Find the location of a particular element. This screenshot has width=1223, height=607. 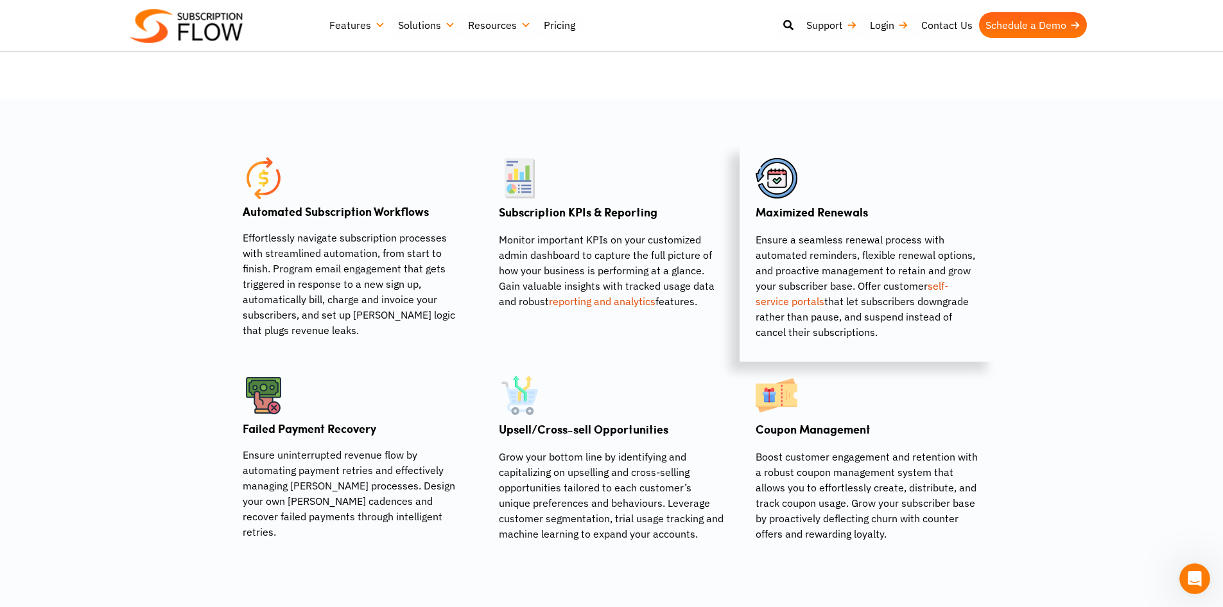

img: Automated Subscription Workflows icon is located at coordinates (263, 178).